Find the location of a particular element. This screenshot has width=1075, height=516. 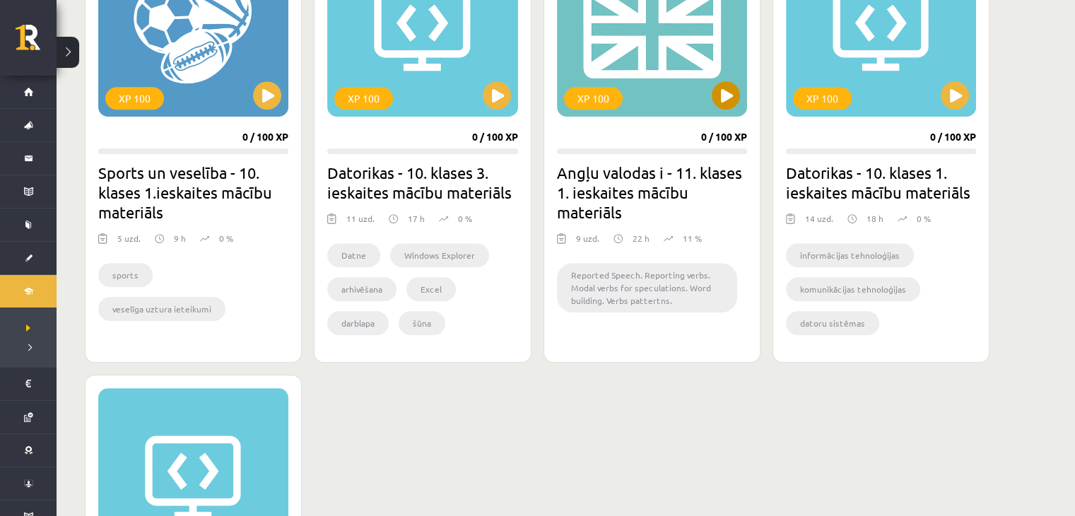

li: informācijas tehnoloģijas is located at coordinates (849, 255).